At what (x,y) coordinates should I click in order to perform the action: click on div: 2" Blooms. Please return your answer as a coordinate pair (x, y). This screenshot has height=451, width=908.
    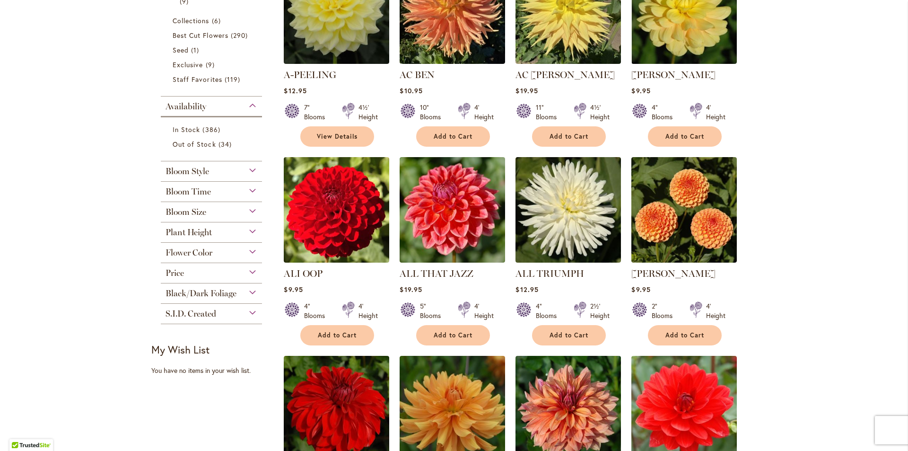
    Looking at the image, I should click on (665, 311).